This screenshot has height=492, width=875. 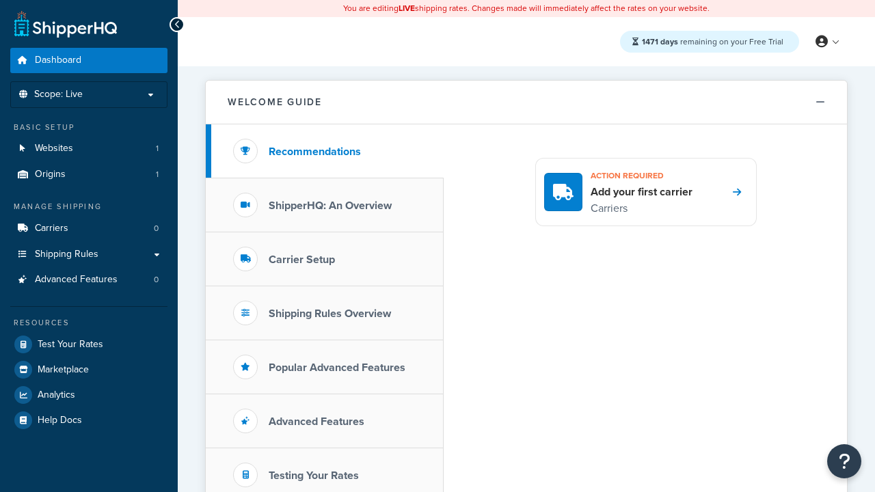 I want to click on button: Welcome Guide, so click(x=526, y=103).